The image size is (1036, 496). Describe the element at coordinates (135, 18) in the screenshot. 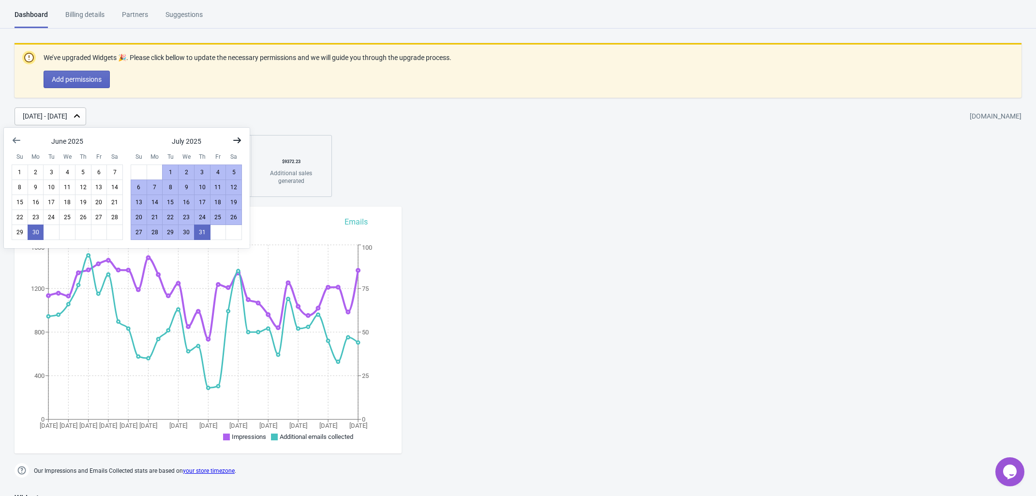

I see `div: Partners` at that location.